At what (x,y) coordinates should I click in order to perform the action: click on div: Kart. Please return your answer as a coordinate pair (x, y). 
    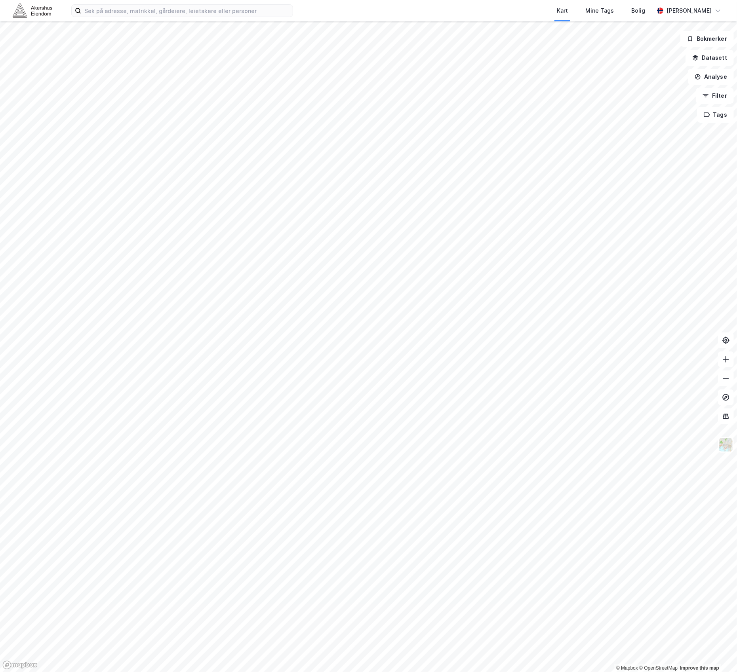
    Looking at the image, I should click on (562, 11).